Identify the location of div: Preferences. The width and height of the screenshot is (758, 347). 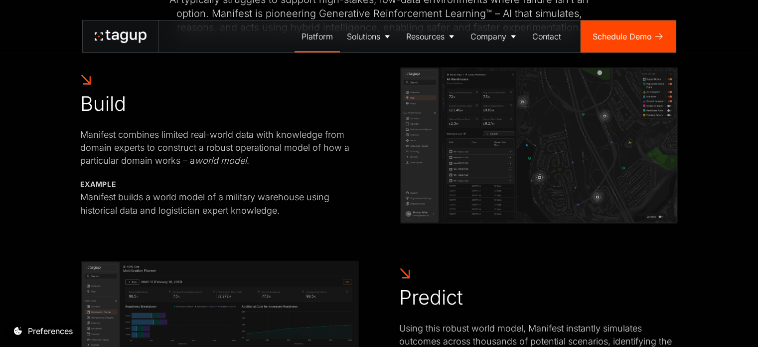
(50, 331).